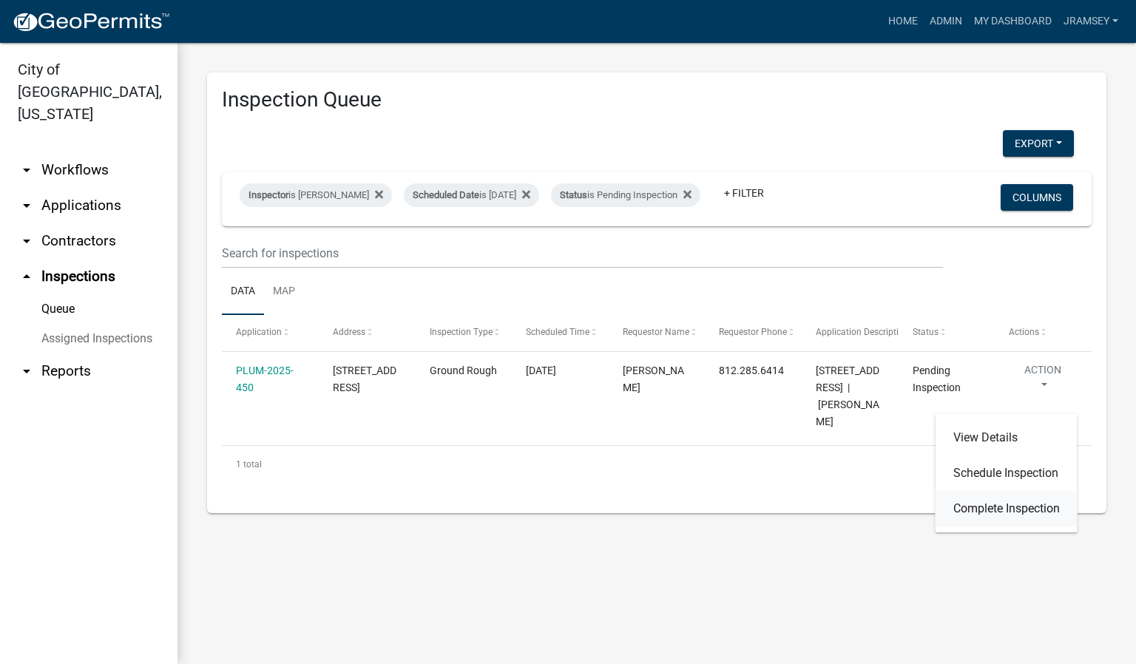 Image resolution: width=1136 pixels, height=664 pixels. I want to click on datatable-header-cell: Requestor Name, so click(656, 333).